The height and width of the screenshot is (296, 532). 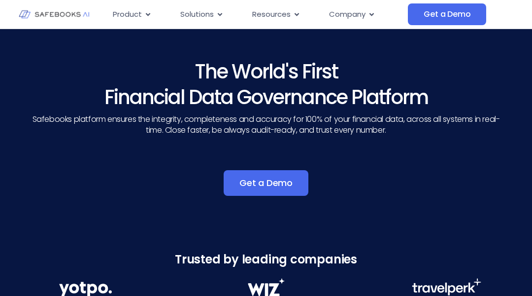 What do you see at coordinates (256, 14) in the screenshot?
I see `nav: Menu` at bounding box center [256, 14].